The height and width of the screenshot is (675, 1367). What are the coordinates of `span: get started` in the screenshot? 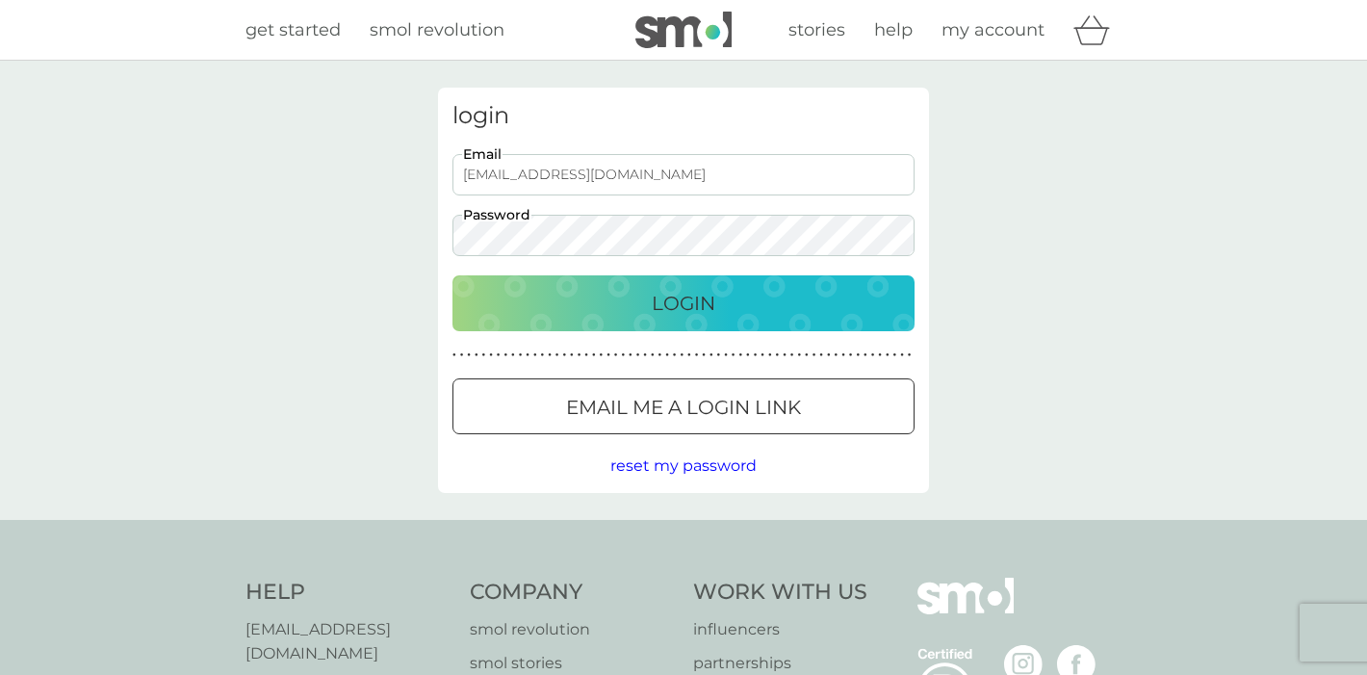 It's located at (293, 30).